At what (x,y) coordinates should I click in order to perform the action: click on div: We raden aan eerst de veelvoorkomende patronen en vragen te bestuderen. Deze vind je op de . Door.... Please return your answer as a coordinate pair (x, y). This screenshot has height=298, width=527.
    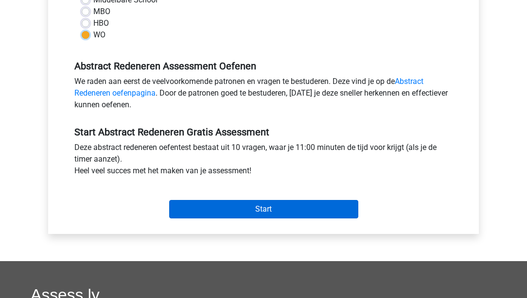
    Looking at the image, I should click on (263, 95).